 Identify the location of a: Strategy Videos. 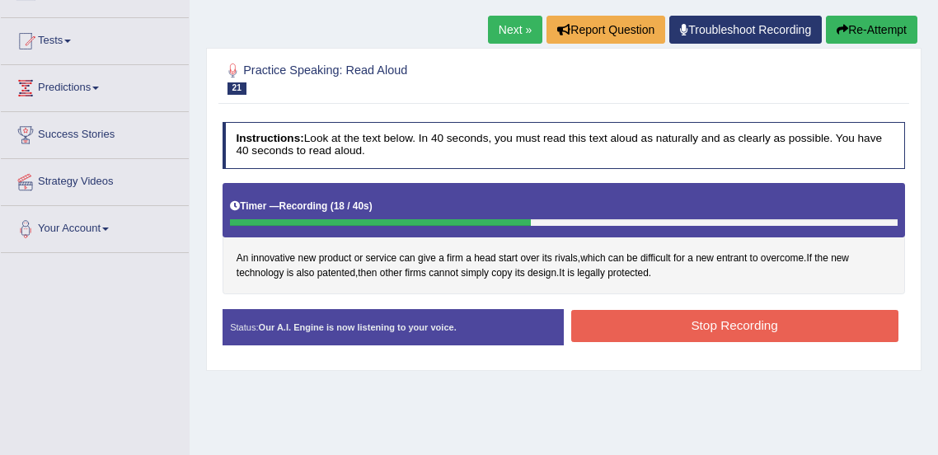
(95, 180).